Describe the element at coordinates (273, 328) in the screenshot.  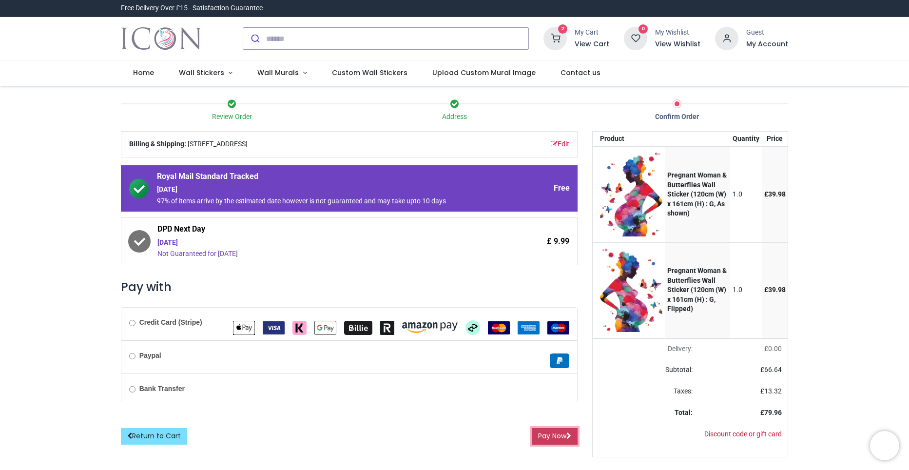
I see `img: VISA` at that location.